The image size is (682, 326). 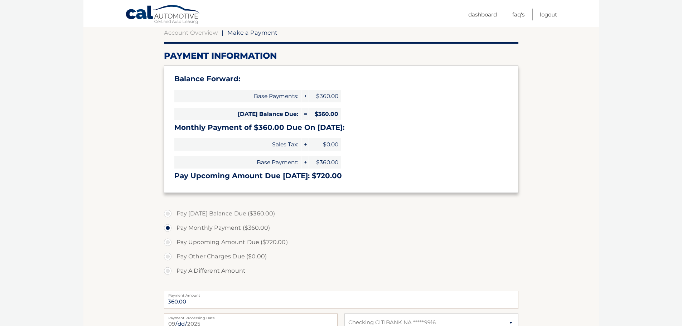 I want to click on label: Pay Monthly Payment ($360.00), so click(x=341, y=228).